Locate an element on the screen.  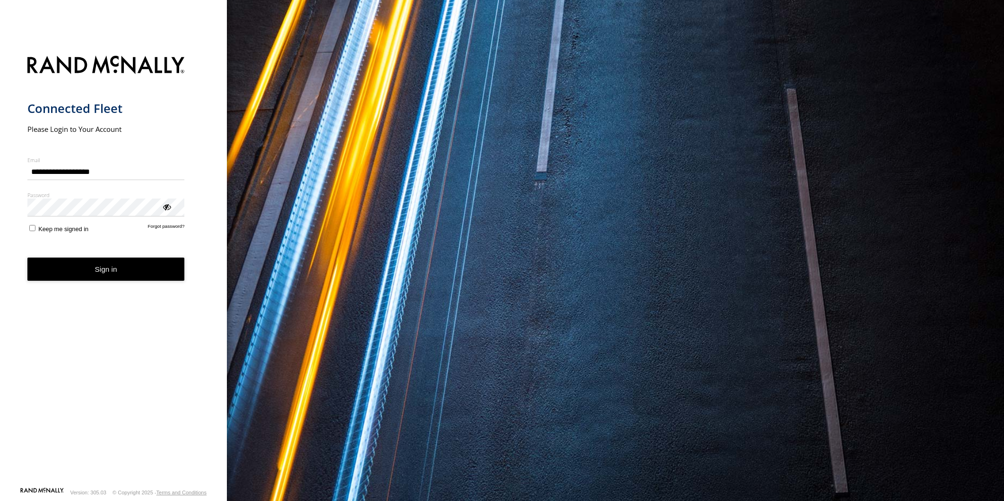
span: Keep me signed in is located at coordinates (63, 229).